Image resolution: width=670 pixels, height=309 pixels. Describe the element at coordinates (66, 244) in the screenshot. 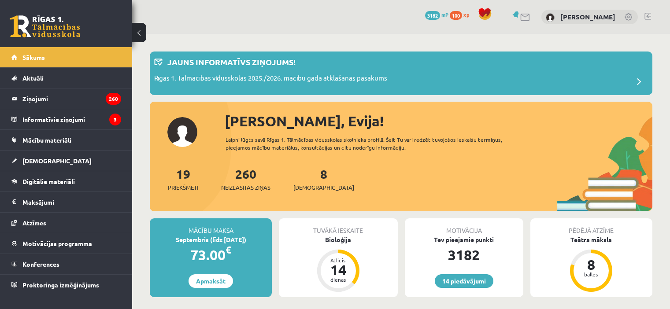

I see `a: Motivācijas programma` at that location.